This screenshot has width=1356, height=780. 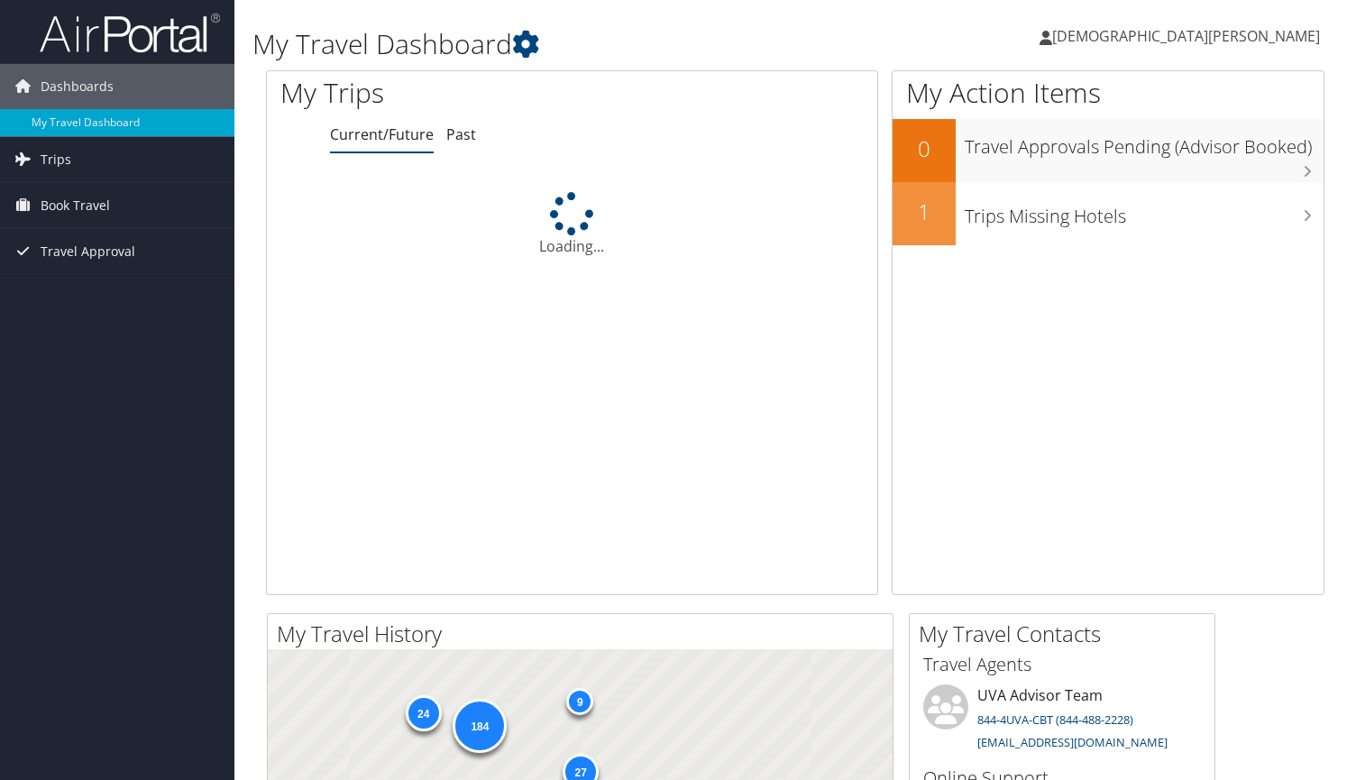 I want to click on span: Dashboards, so click(x=77, y=87).